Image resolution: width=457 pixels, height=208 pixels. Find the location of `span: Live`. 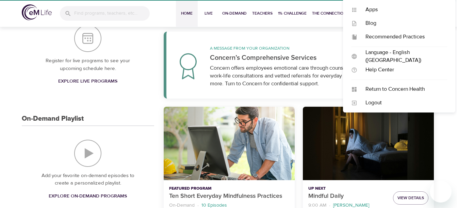

span: Live is located at coordinates (209, 13).